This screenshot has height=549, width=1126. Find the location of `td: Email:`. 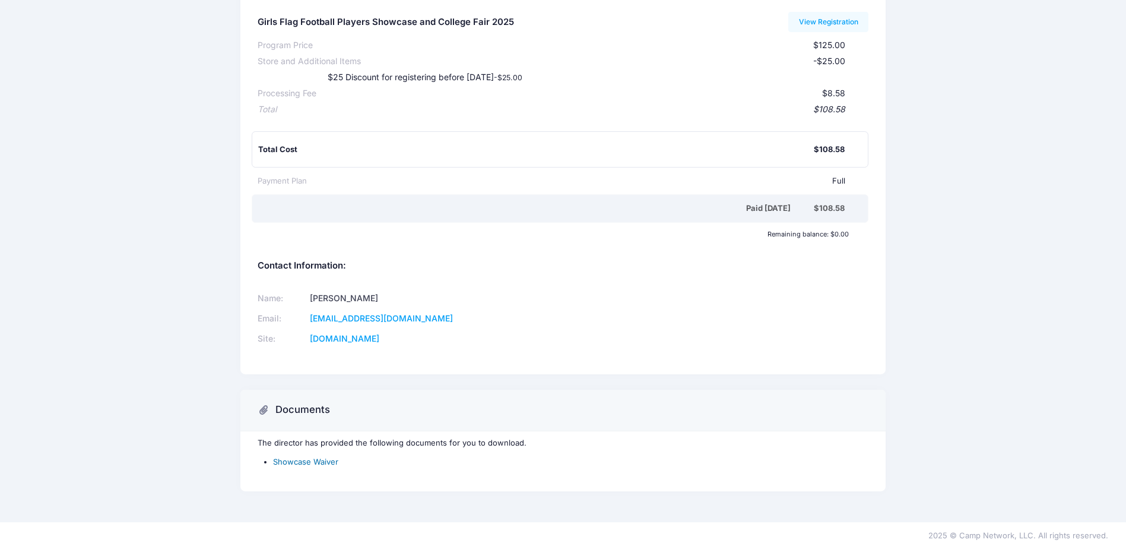

td: Email: is located at coordinates (281, 319).